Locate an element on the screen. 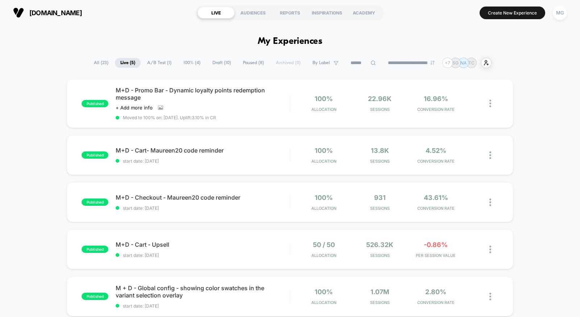 The height and width of the screenshot is (317, 580). span: 526.32k is located at coordinates (380, 245).